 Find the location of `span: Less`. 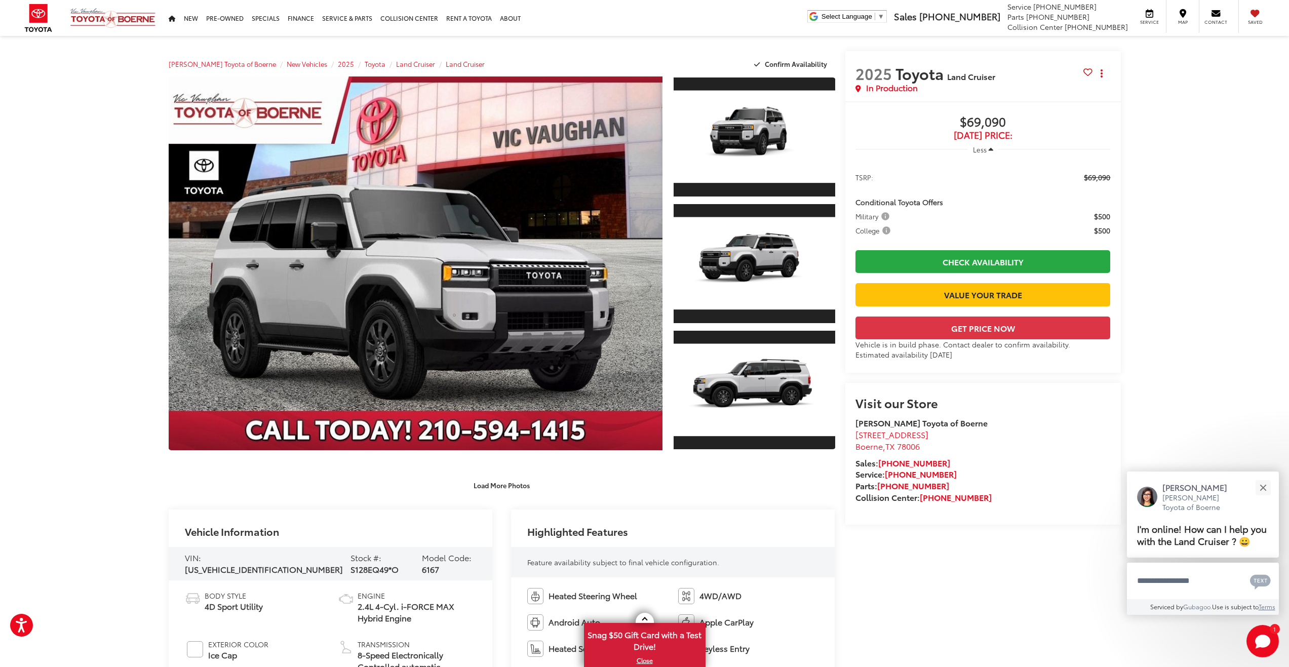

span: Less is located at coordinates (980, 149).